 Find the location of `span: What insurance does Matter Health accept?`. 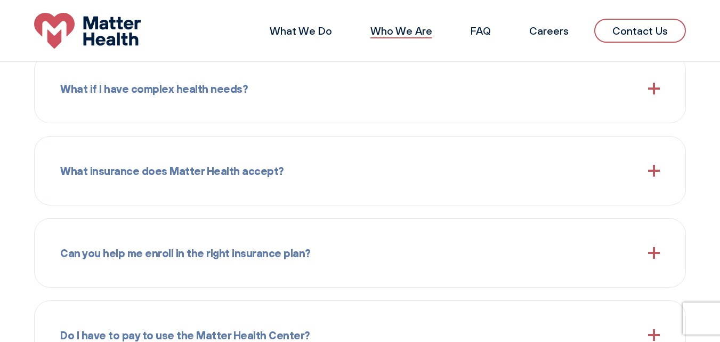

span: What insurance does Matter Health accept? is located at coordinates (172, 171).